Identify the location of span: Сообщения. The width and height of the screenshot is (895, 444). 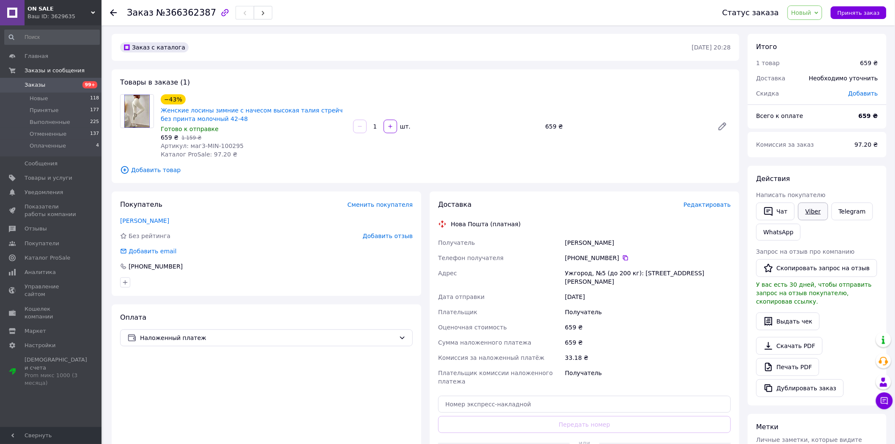
(41, 164).